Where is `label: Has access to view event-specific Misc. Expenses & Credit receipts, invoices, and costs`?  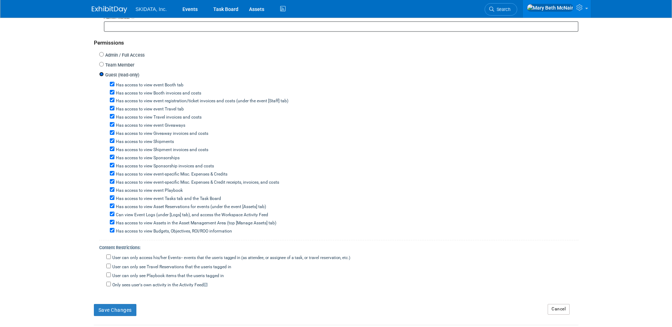
label: Has access to view event-specific Misc. Expenses & Credit receipts, invoices, and costs is located at coordinates (197, 183).